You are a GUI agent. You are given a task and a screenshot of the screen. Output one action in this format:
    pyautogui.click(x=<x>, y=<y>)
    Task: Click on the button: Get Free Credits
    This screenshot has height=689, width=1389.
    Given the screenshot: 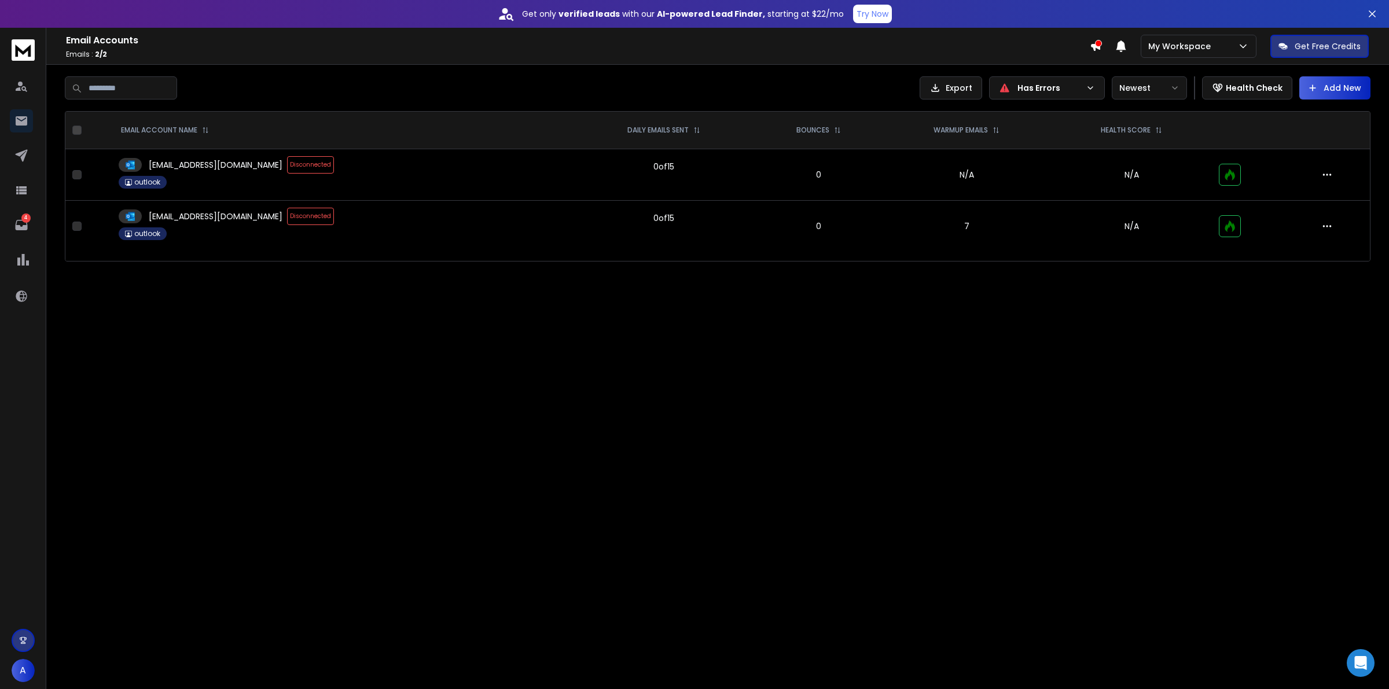 What is the action you would take?
    pyautogui.click(x=1320, y=46)
    